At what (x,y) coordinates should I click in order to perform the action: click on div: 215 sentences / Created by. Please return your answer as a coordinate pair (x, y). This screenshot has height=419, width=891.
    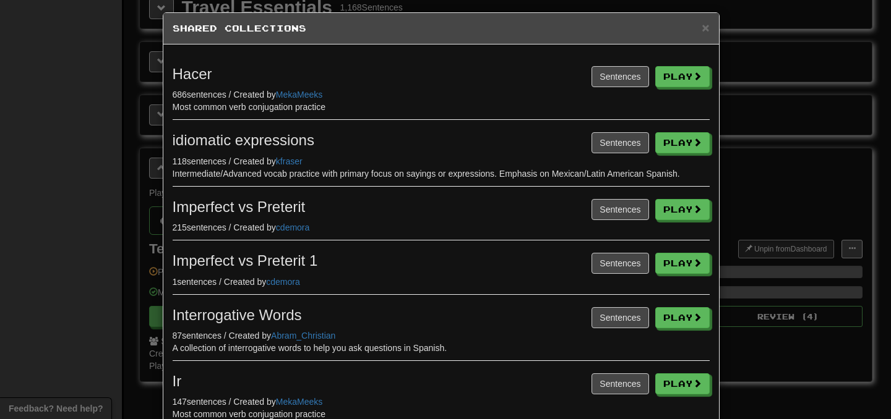
    Looking at the image, I should click on (441, 228).